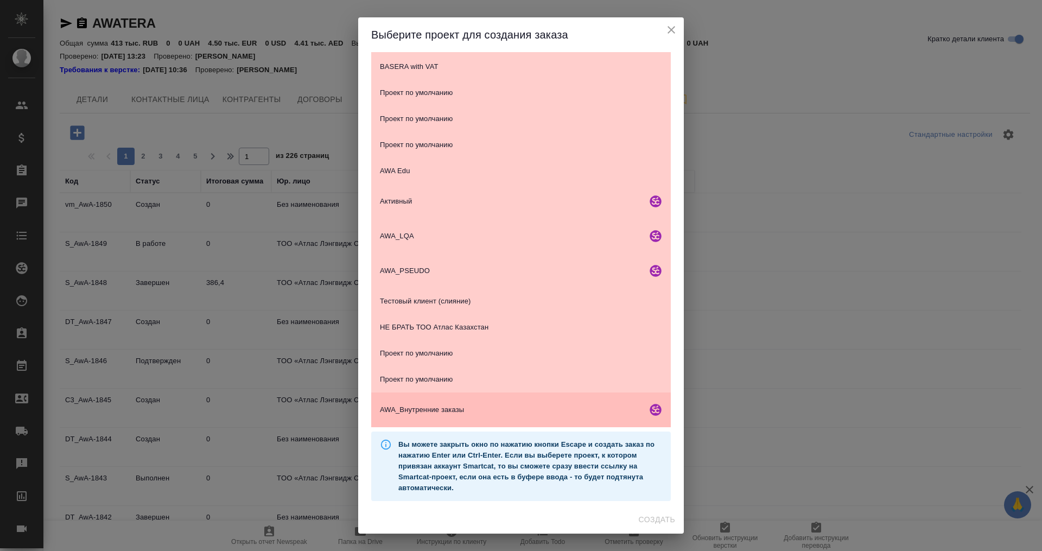  What do you see at coordinates (521, 171) in the screenshot?
I see `span: AWA Edu` at bounding box center [521, 171].